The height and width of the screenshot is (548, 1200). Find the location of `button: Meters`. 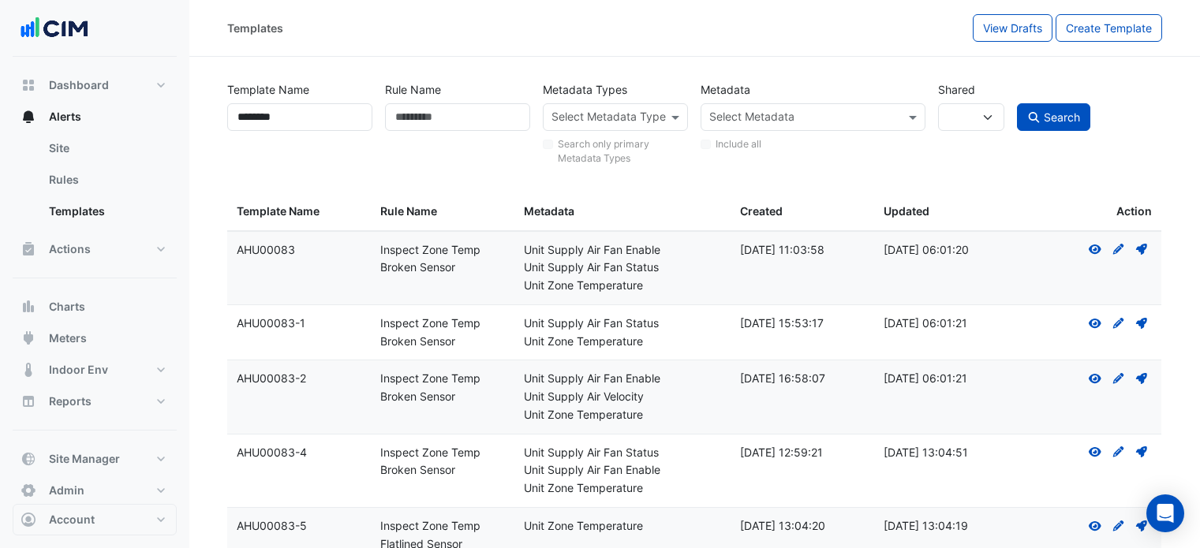

button: Meters is located at coordinates (95, 338).